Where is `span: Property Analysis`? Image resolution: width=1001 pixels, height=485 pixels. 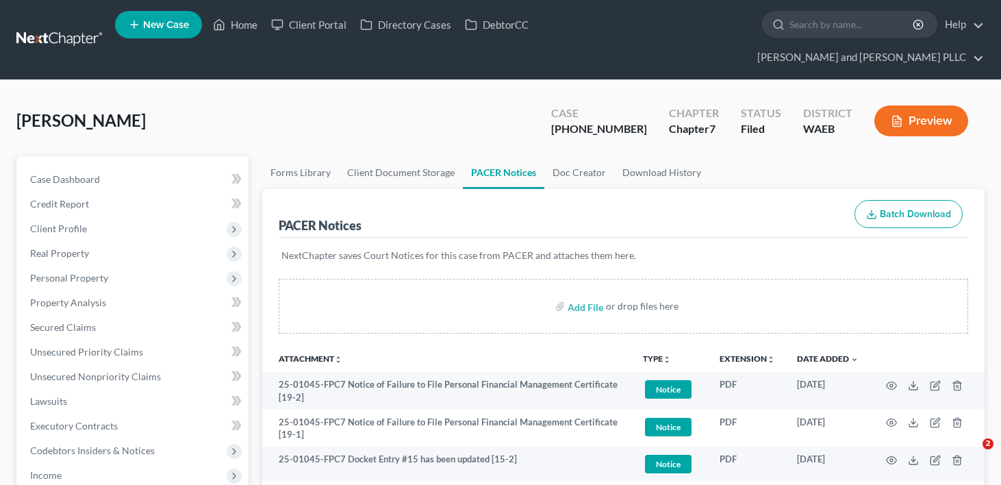 span: Property Analysis is located at coordinates (68, 302).